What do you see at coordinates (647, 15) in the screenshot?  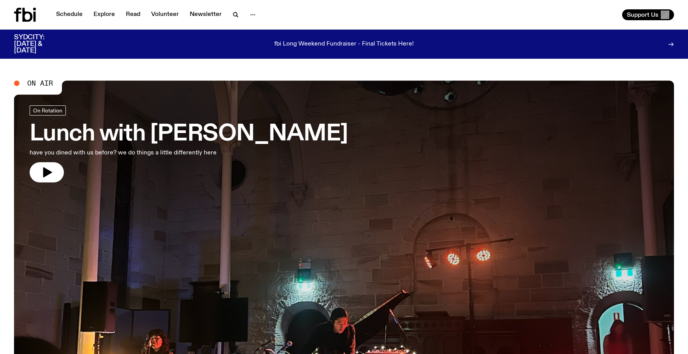 I see `button: Support Us` at bounding box center [647, 15].